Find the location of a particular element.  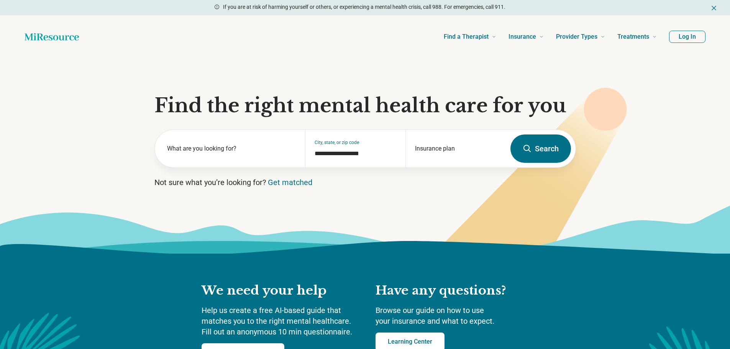

span: Find a Therapist is located at coordinates (466, 37).